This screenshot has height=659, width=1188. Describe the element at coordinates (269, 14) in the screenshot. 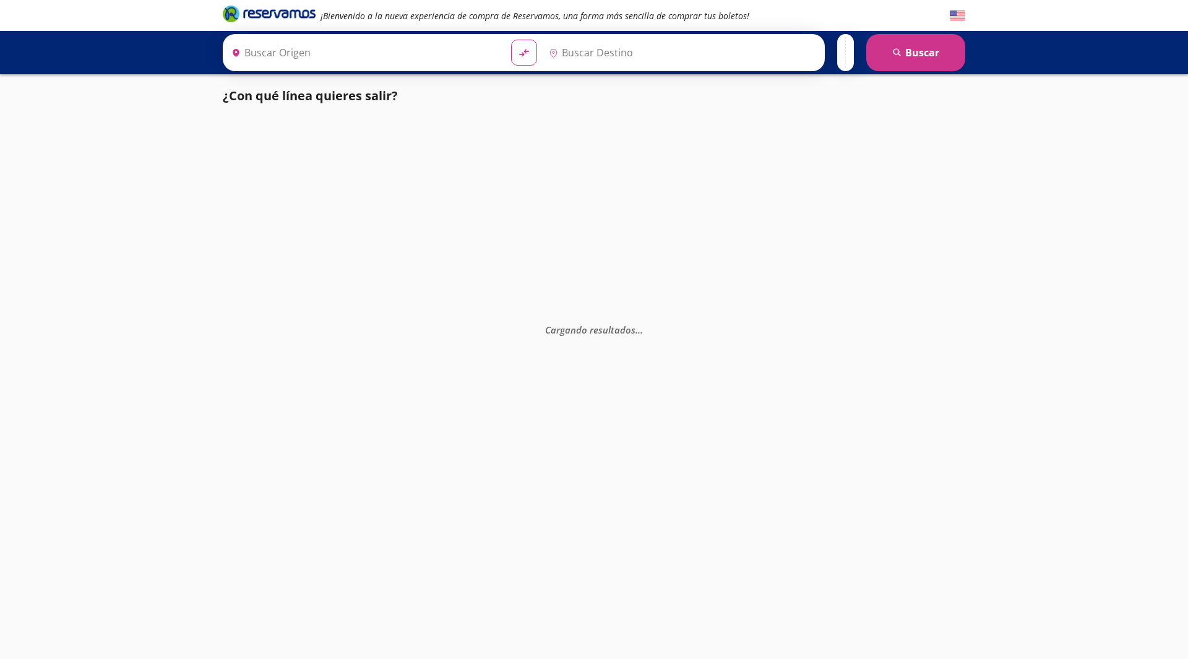

I see `i: Brand Logo` at that location.